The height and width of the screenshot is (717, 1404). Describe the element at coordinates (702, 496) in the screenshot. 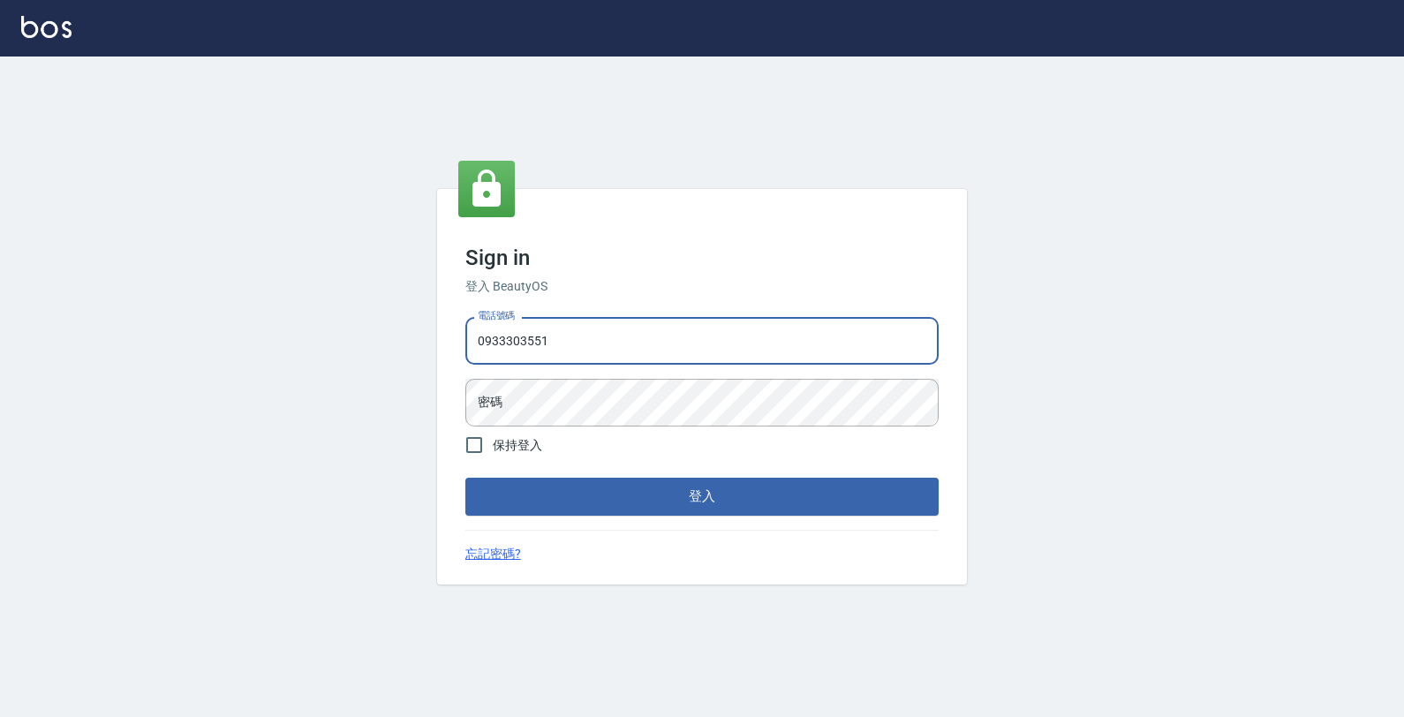

I see `button: 登入` at that location.